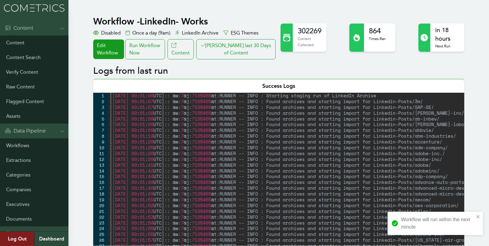 Image resolution: width=489 pixels, height=246 pixels. I want to click on div: Data Pipeline, so click(25, 131).